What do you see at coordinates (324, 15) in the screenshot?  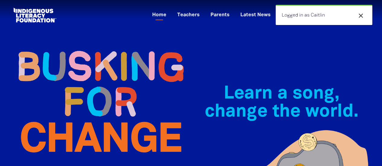 I see `div: Logged in as Caitlin` at bounding box center [324, 15].